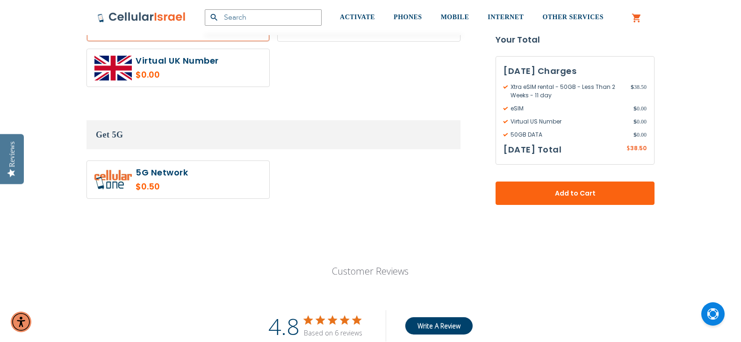 This screenshot has width=741, height=342. I want to click on input: Search, so click(263, 17).